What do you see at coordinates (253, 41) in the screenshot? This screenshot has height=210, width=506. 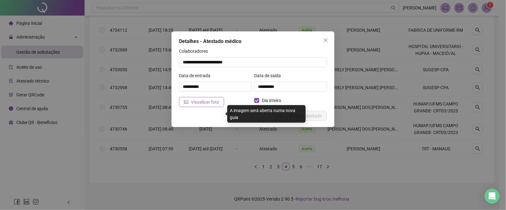 I see `div: Detalhes - Atestado médico` at bounding box center [253, 41].